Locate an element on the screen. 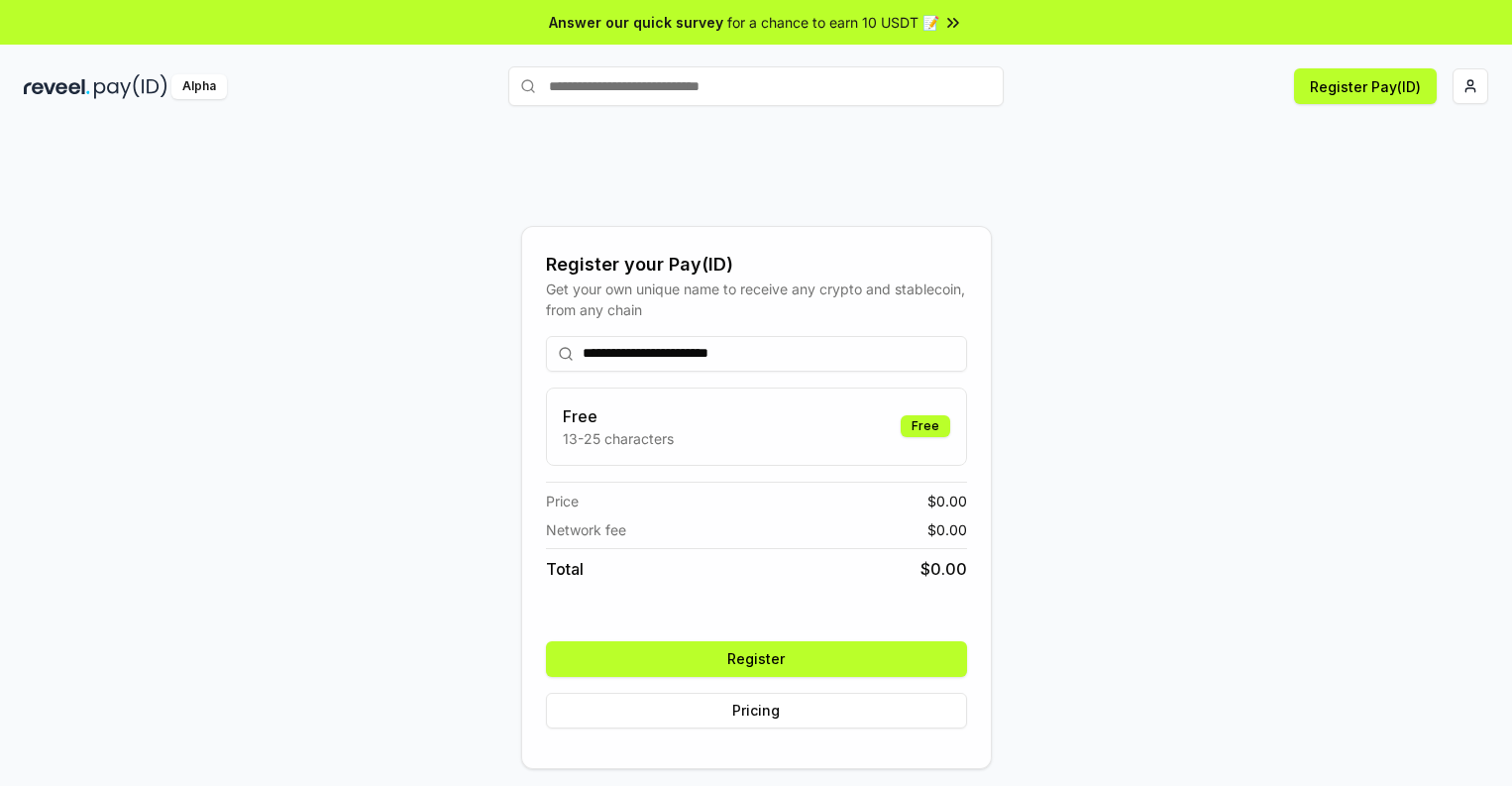  div: Alpha is located at coordinates (199, 87).